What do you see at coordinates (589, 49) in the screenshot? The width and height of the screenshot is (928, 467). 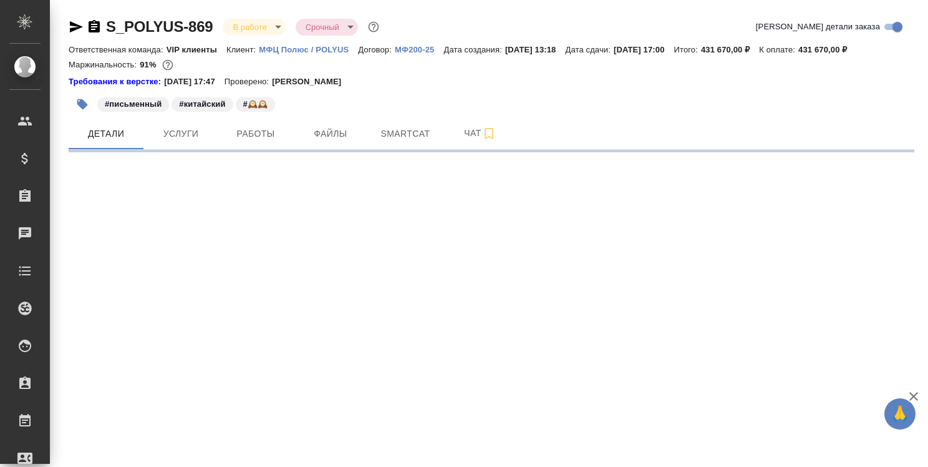 I see `p: Дата сдачи:` at bounding box center [589, 49].